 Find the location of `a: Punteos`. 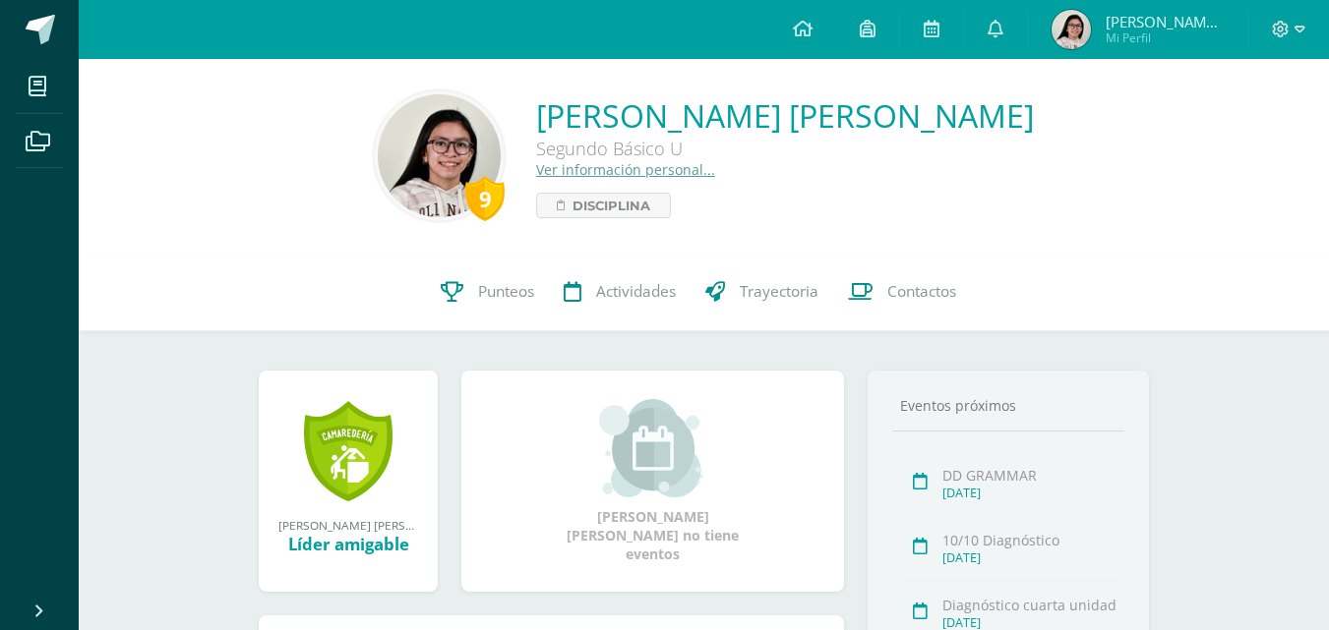

a: Punteos is located at coordinates (487, 292).